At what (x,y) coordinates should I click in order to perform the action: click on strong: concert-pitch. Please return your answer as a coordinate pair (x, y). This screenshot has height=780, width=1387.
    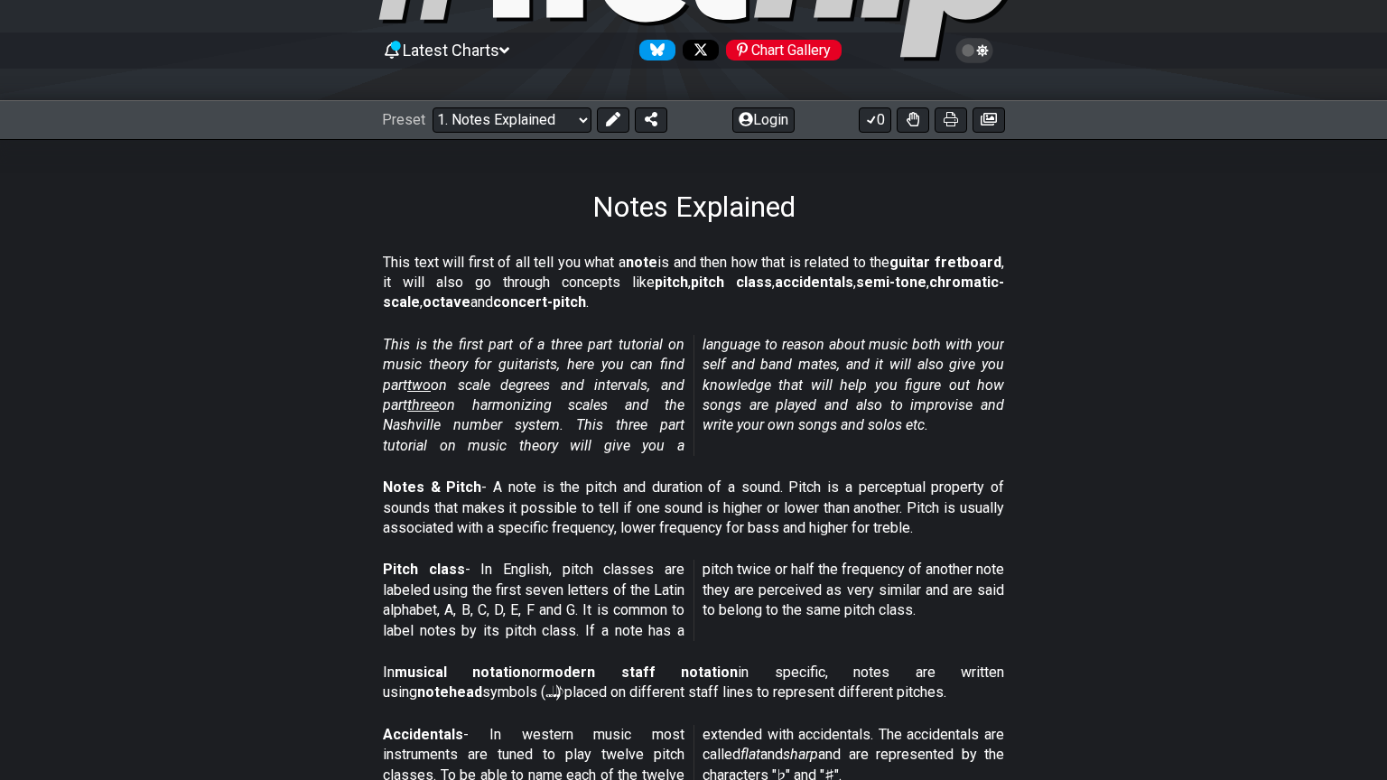
    Looking at the image, I should click on (539, 302).